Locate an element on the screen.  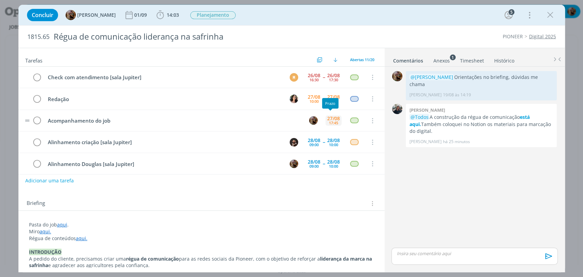
p: Régua de conteúdos is located at coordinates (202, 239).